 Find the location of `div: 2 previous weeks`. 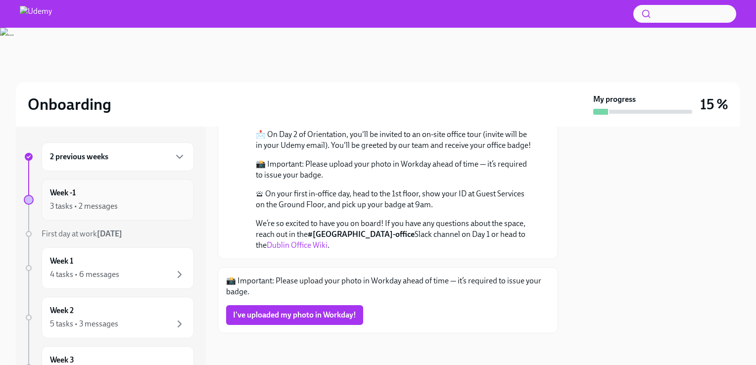

div: 2 previous weeks is located at coordinates (118, 157).